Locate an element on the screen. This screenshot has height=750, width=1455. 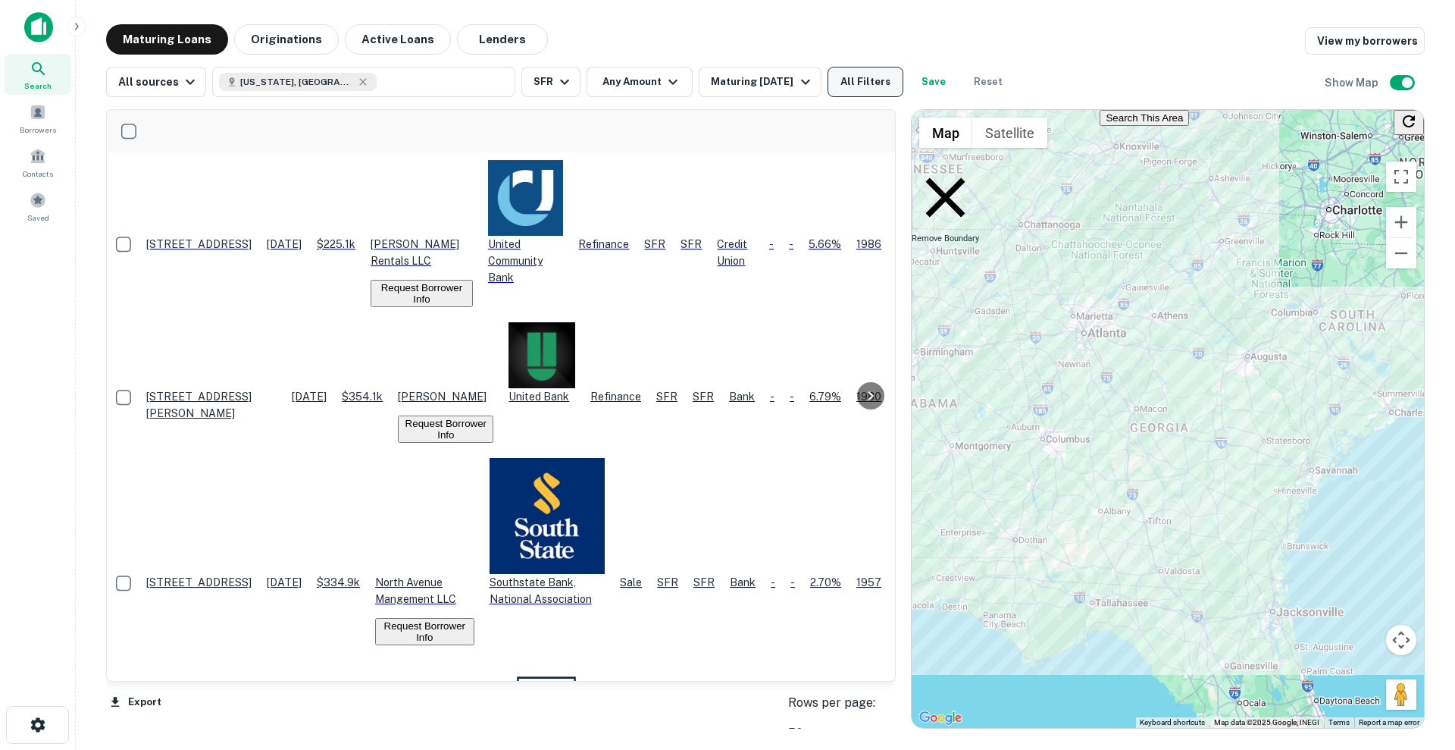
img: capitalize-icon.png is located at coordinates (39, 27).